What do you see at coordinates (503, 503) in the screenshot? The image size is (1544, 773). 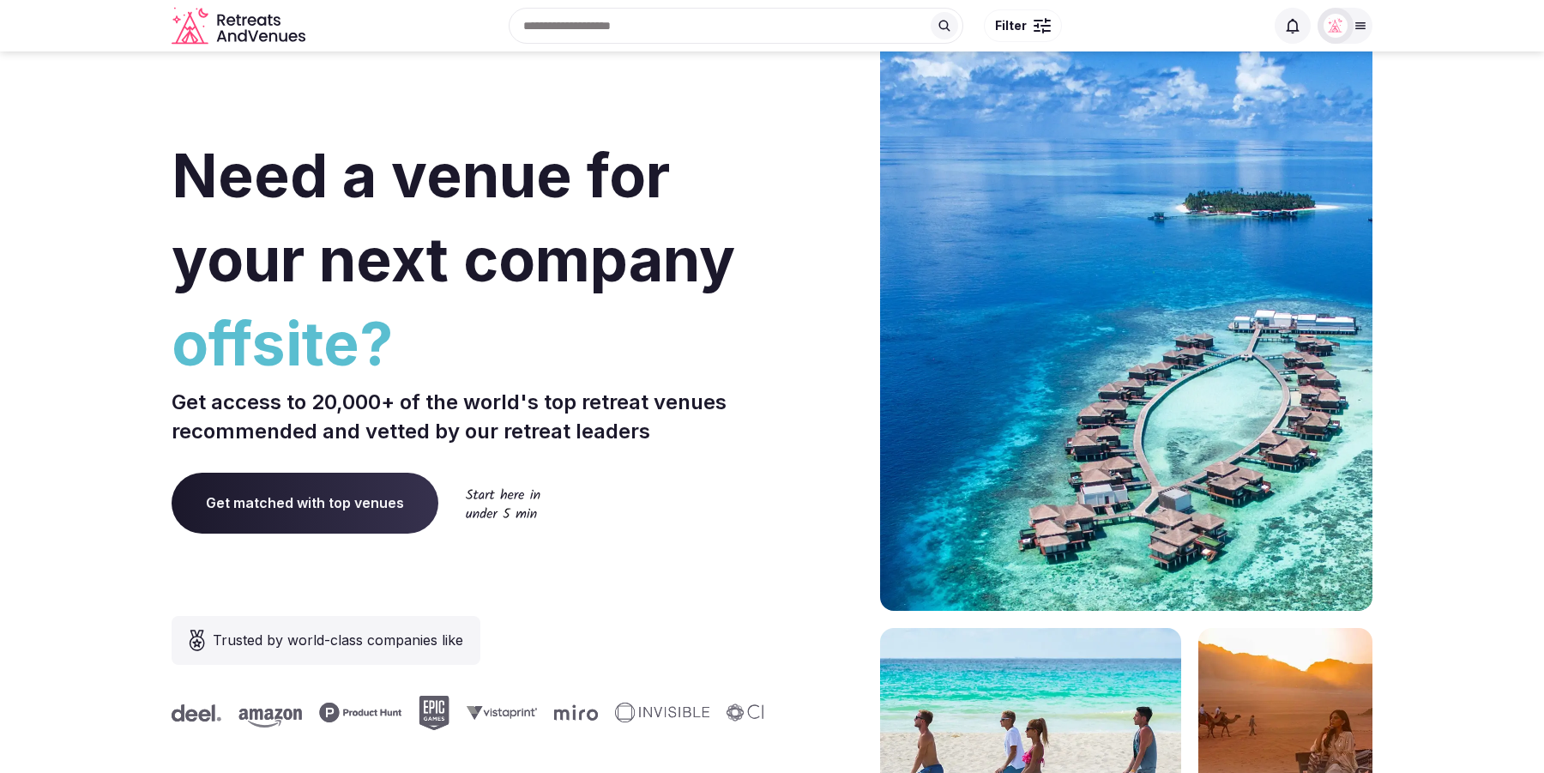 I see `img: Start here in under 5 min` at bounding box center [503, 503].